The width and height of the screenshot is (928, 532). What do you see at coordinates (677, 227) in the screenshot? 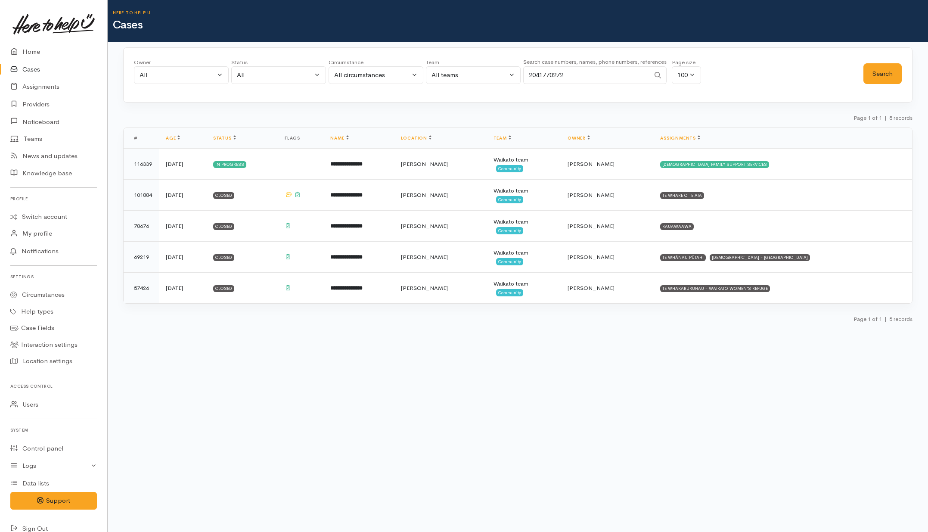
I see `div: RAUAWAAWA` at bounding box center [677, 227].